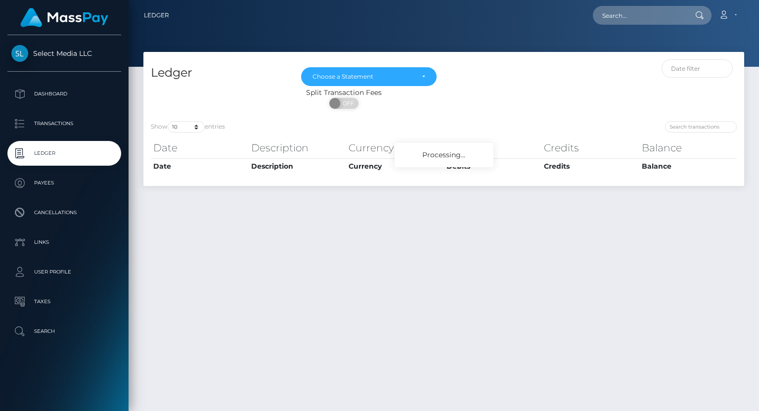 The height and width of the screenshot is (411, 759). Describe the element at coordinates (64, 242) in the screenshot. I see `p: Links` at that location.